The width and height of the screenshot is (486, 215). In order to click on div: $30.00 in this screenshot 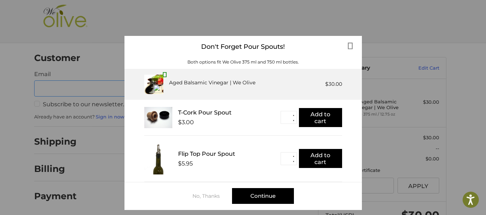, I will do `click(333, 84)`.